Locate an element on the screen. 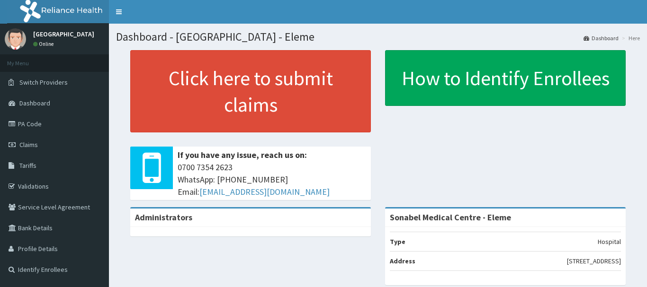 The image size is (647, 287). img: User Image is located at coordinates (15, 39).